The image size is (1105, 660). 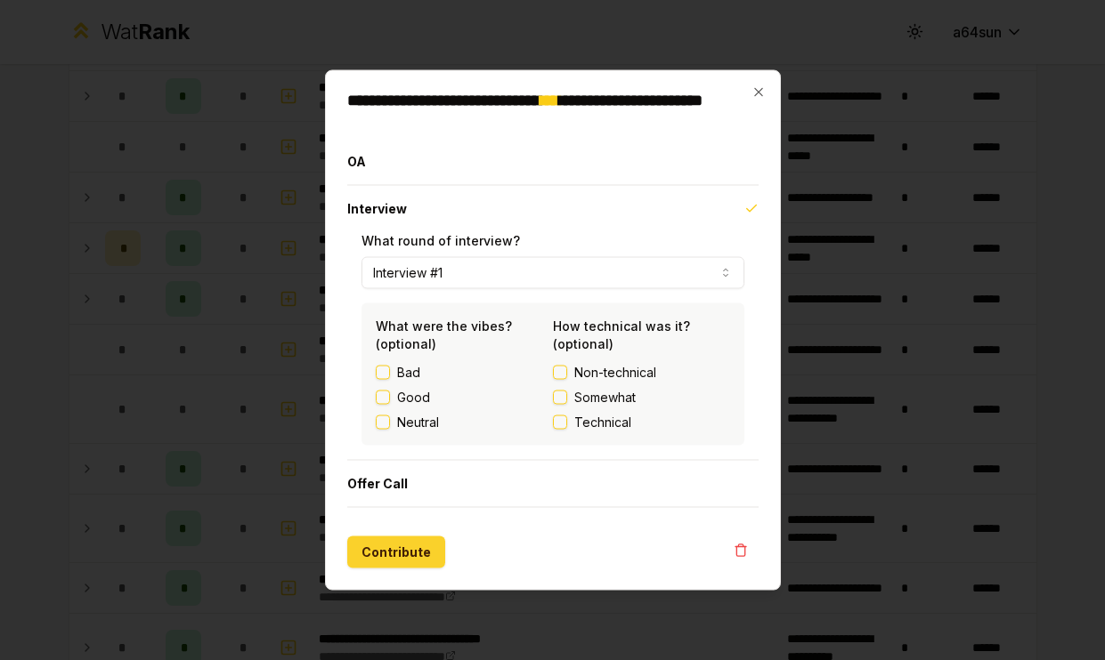 I want to click on label: What round of interview?, so click(x=441, y=240).